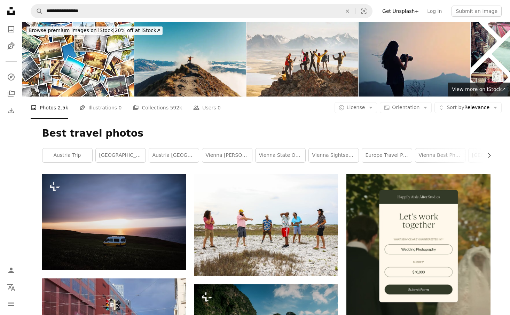 The image size is (510, 315). What do you see at coordinates (479, 89) in the screenshot?
I see `span: View more on iStock ↗` at bounding box center [479, 89].